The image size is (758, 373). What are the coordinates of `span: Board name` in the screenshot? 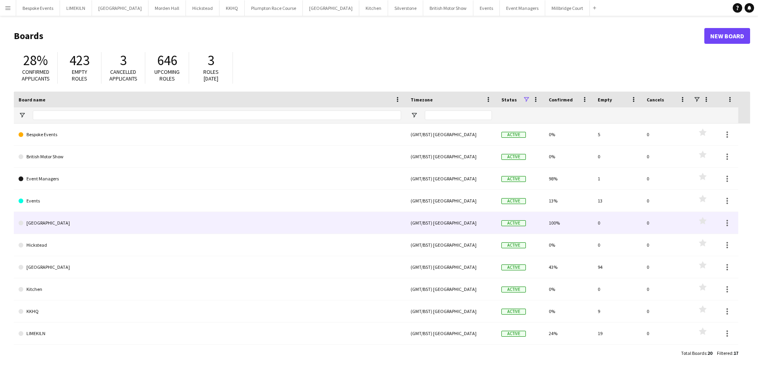 It's located at (32, 99).